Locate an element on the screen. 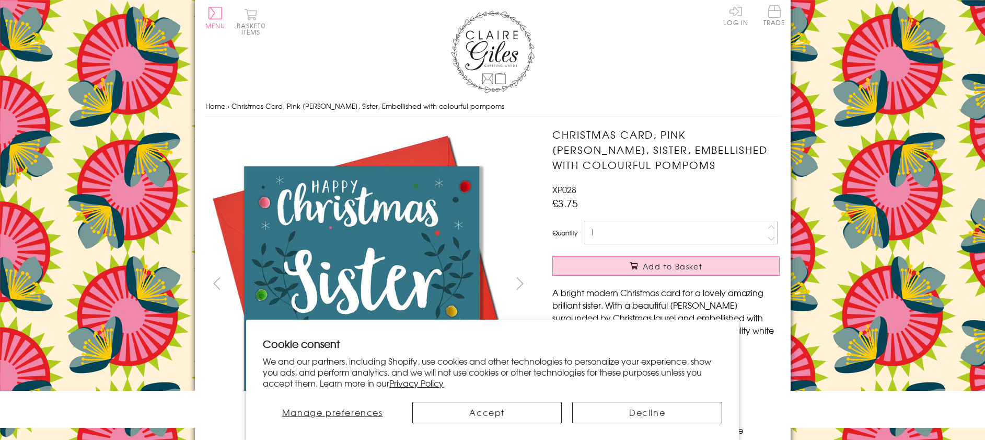 Image resolution: width=985 pixels, height=440 pixels. span: XP028 is located at coordinates (564, 189).